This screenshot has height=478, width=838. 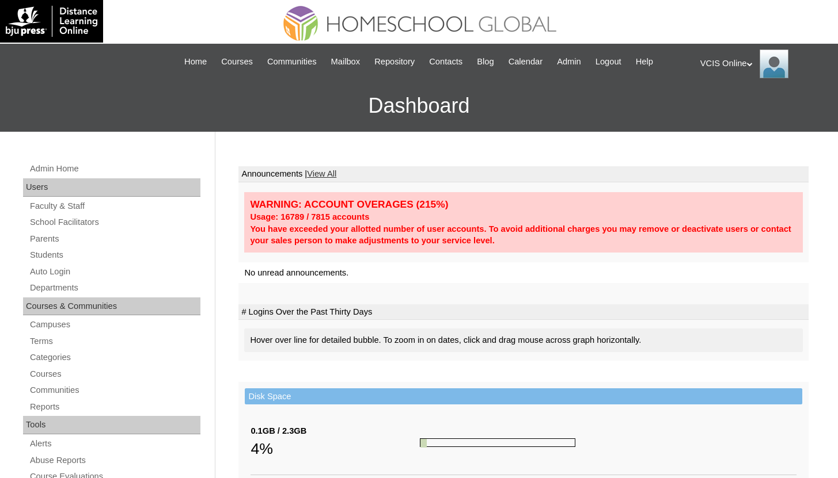 What do you see at coordinates (115, 222) in the screenshot?
I see `a: School Facilitators` at bounding box center [115, 222].